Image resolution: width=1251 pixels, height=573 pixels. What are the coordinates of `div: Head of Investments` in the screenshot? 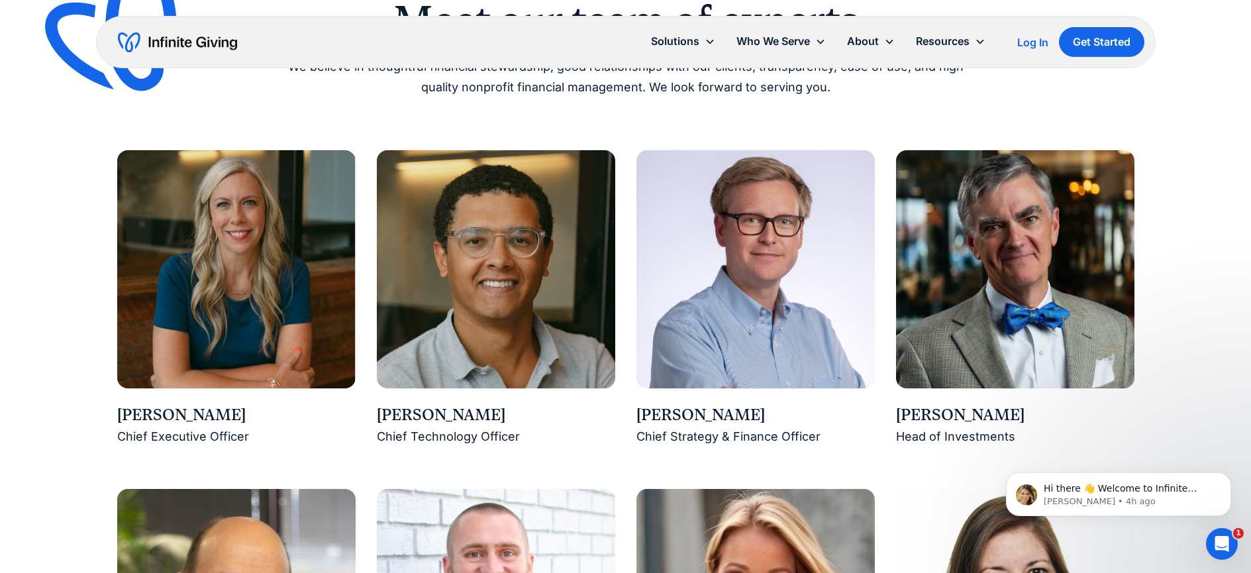 It's located at (1015, 437).